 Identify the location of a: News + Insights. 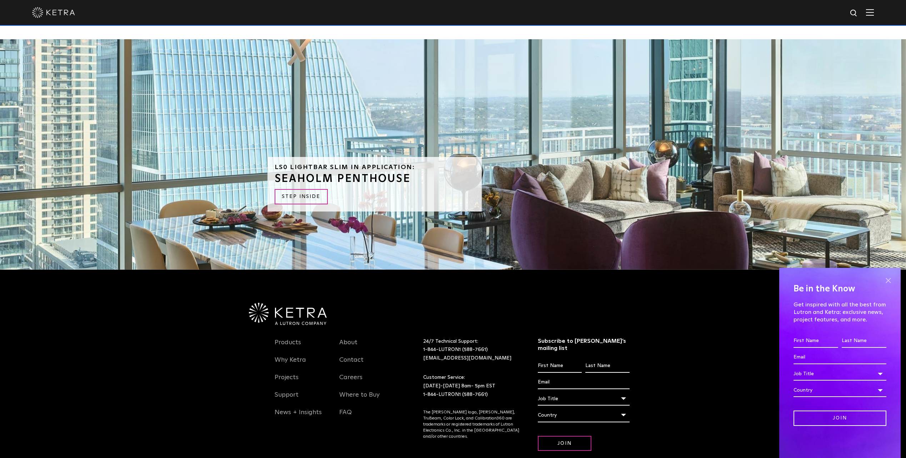
(298, 417).